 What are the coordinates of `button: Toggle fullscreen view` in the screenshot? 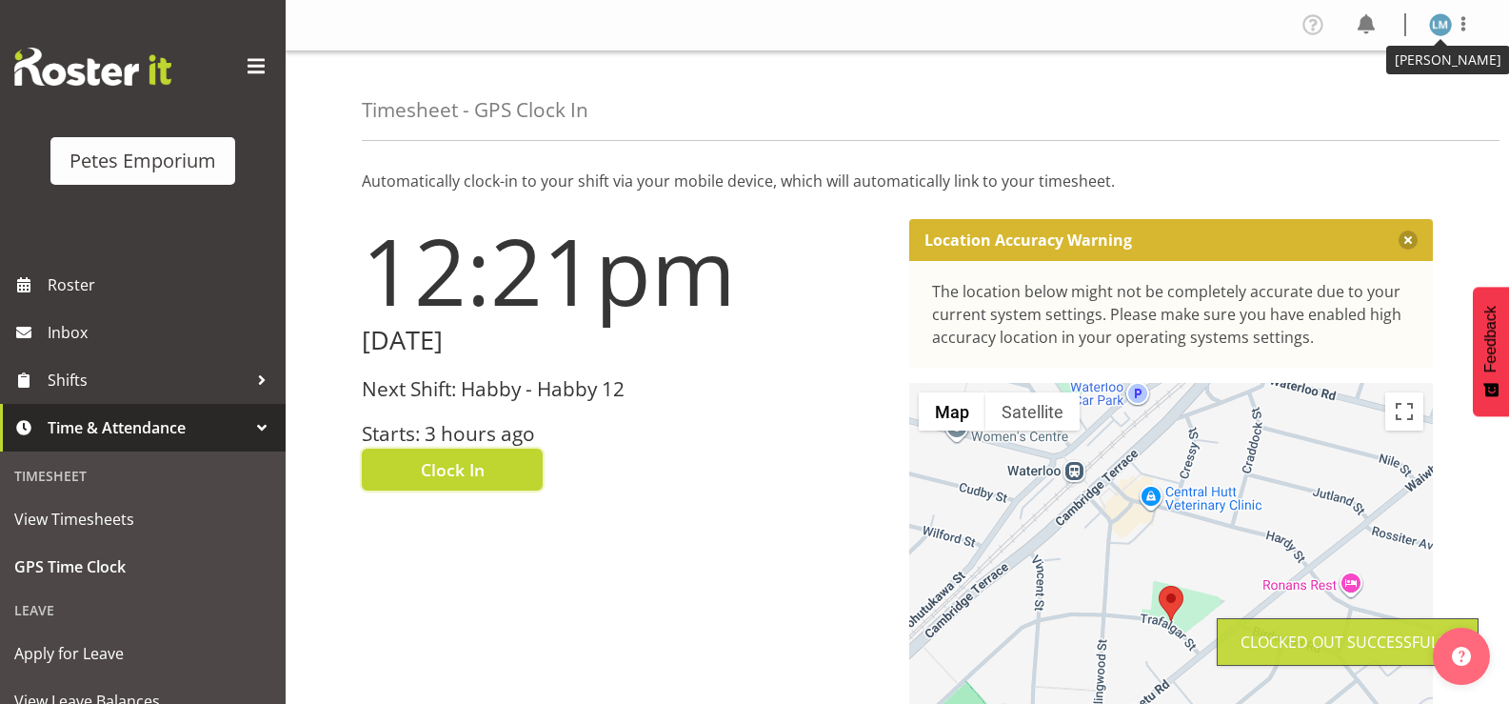 It's located at (1405, 411).